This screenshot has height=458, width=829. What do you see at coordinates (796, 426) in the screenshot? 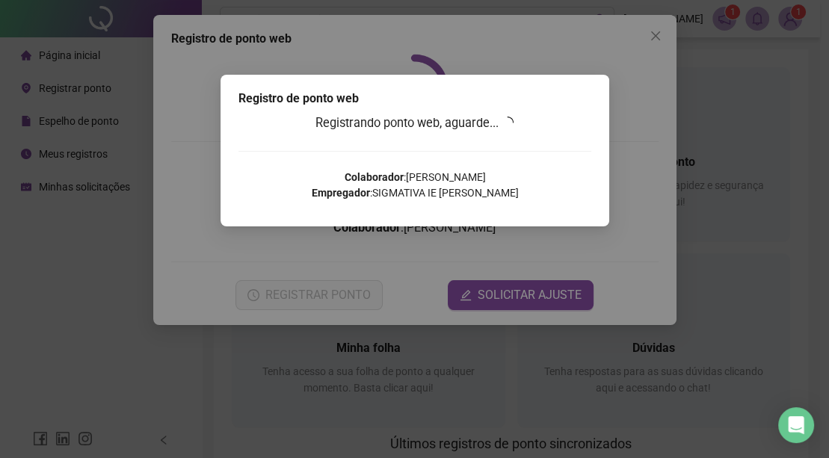
I see `div: Open Intercom Messenger` at bounding box center [796, 426].